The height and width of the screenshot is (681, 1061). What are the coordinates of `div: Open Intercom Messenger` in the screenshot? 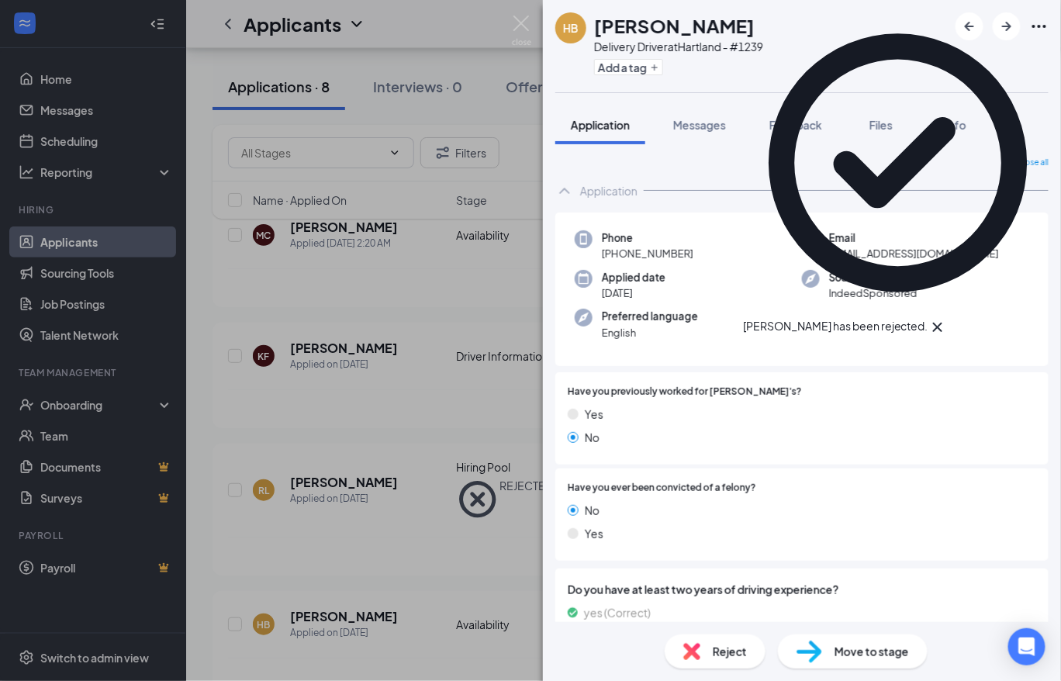 It's located at (1027, 647).